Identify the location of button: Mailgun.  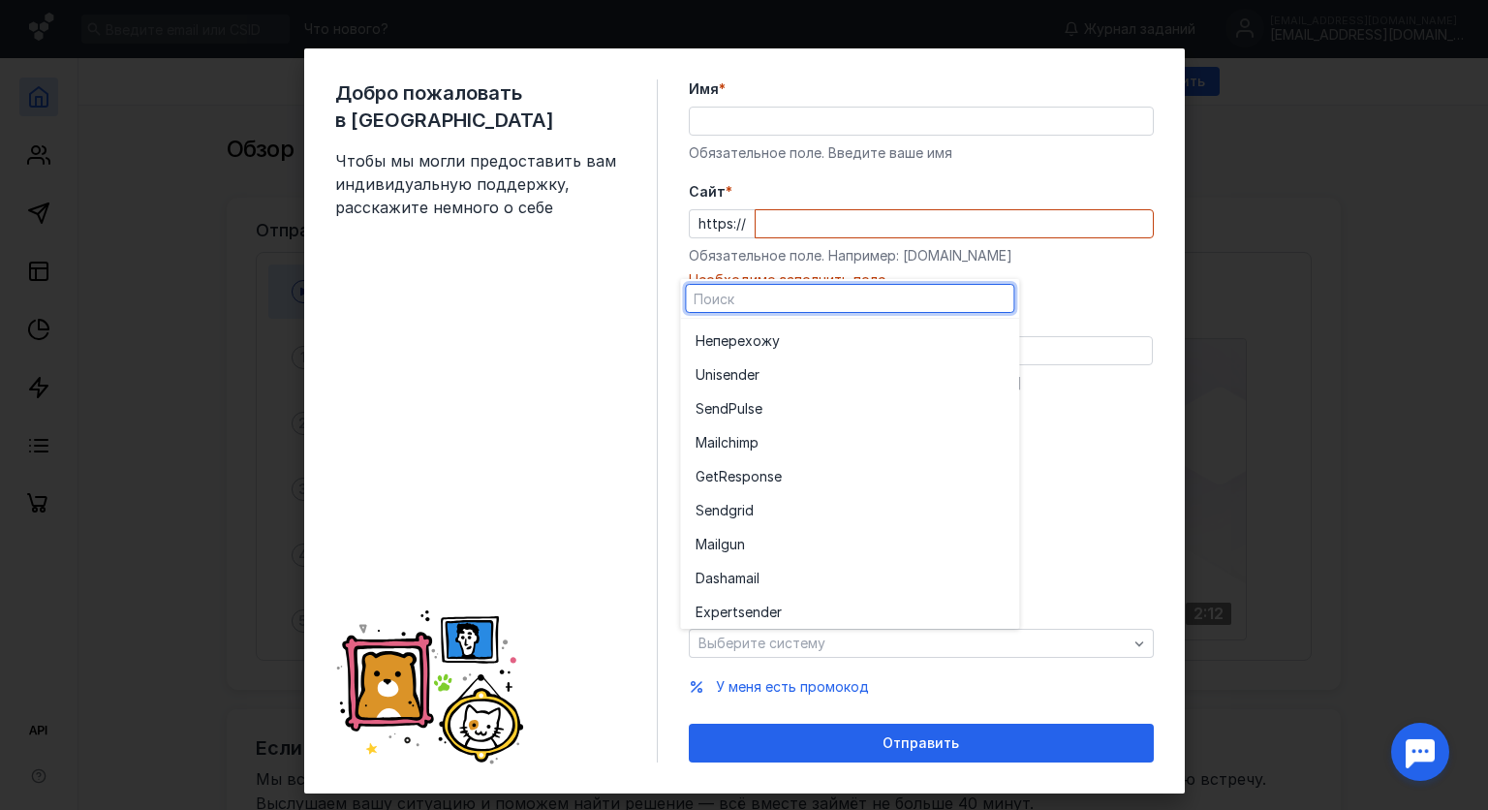
(849, 543).